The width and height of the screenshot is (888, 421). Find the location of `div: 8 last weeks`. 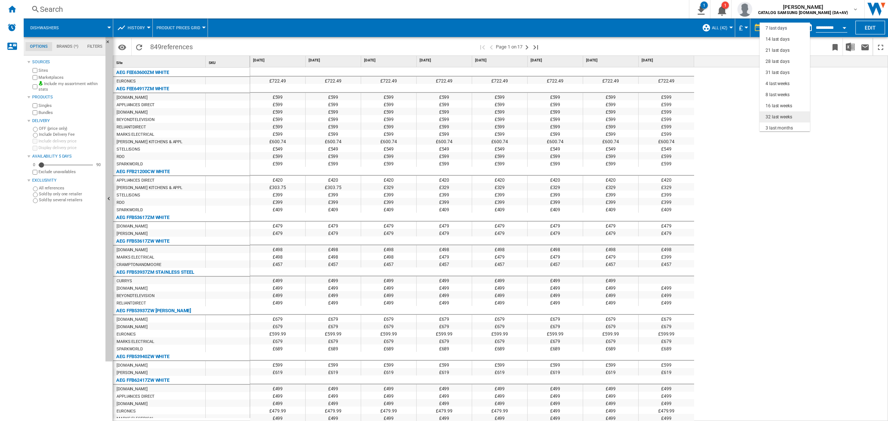

div: 8 last weeks is located at coordinates (777, 95).